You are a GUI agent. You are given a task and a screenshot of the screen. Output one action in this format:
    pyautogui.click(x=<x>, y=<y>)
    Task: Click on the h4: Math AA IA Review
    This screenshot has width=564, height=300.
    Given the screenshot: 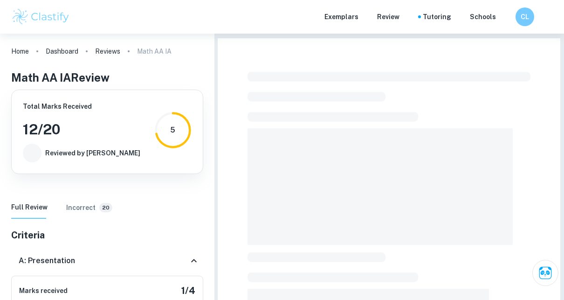 What is the action you would take?
    pyautogui.click(x=60, y=77)
    